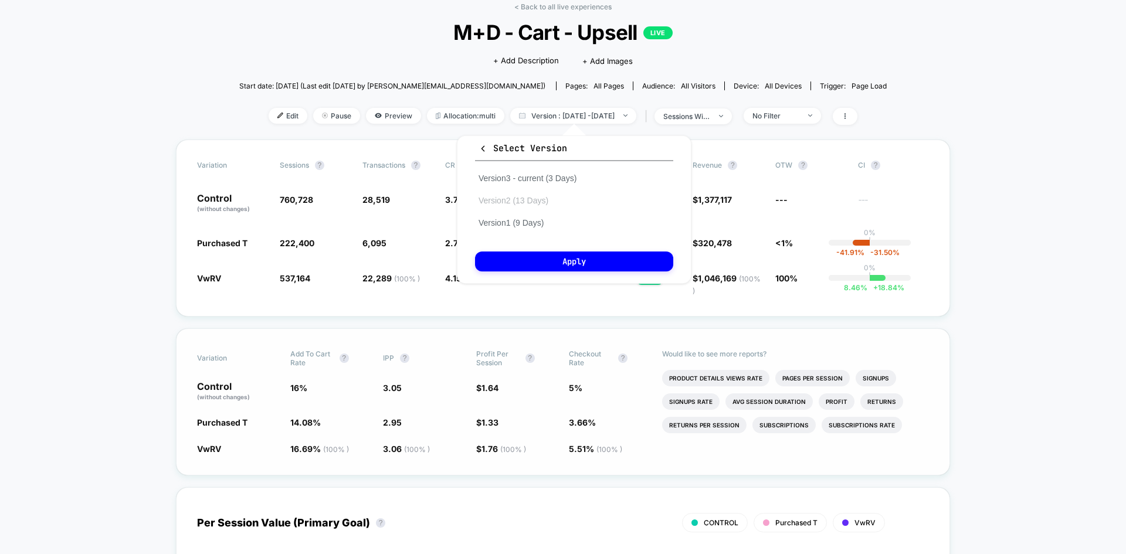  What do you see at coordinates (388, 358) in the screenshot?
I see `span: IPP` at bounding box center [388, 358].